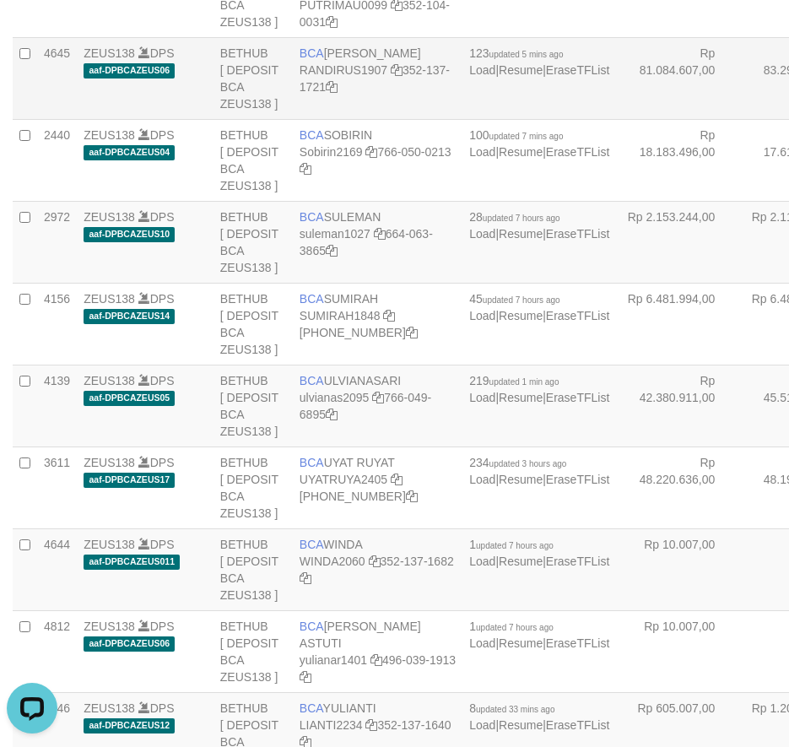  I want to click on a: suleman1027, so click(335, 234).